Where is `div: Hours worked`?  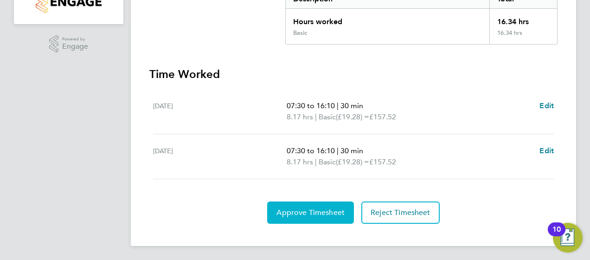
div: Hours worked is located at coordinates (387, 19).